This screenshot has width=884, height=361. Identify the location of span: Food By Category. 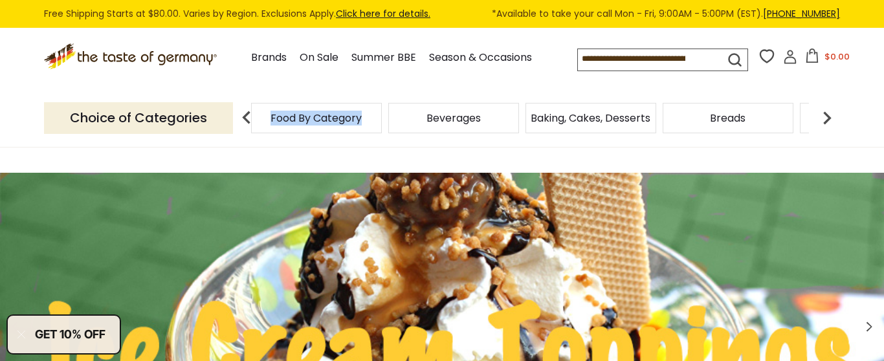
(316, 118).